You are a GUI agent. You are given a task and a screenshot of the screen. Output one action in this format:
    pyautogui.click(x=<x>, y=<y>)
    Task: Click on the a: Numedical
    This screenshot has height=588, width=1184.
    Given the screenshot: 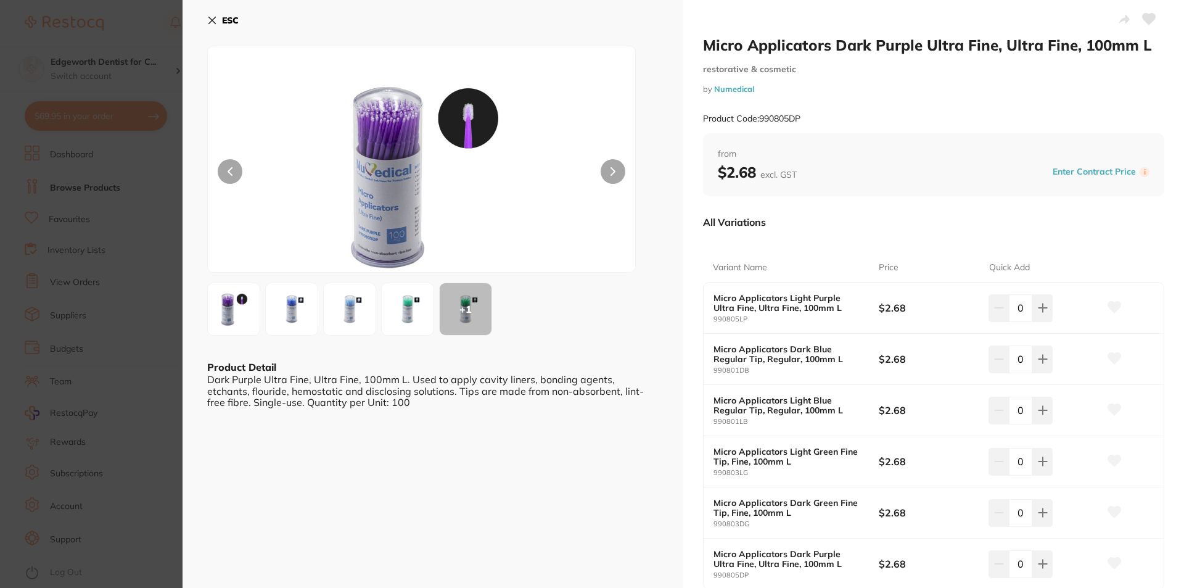 What is the action you would take?
    pyautogui.click(x=734, y=89)
    